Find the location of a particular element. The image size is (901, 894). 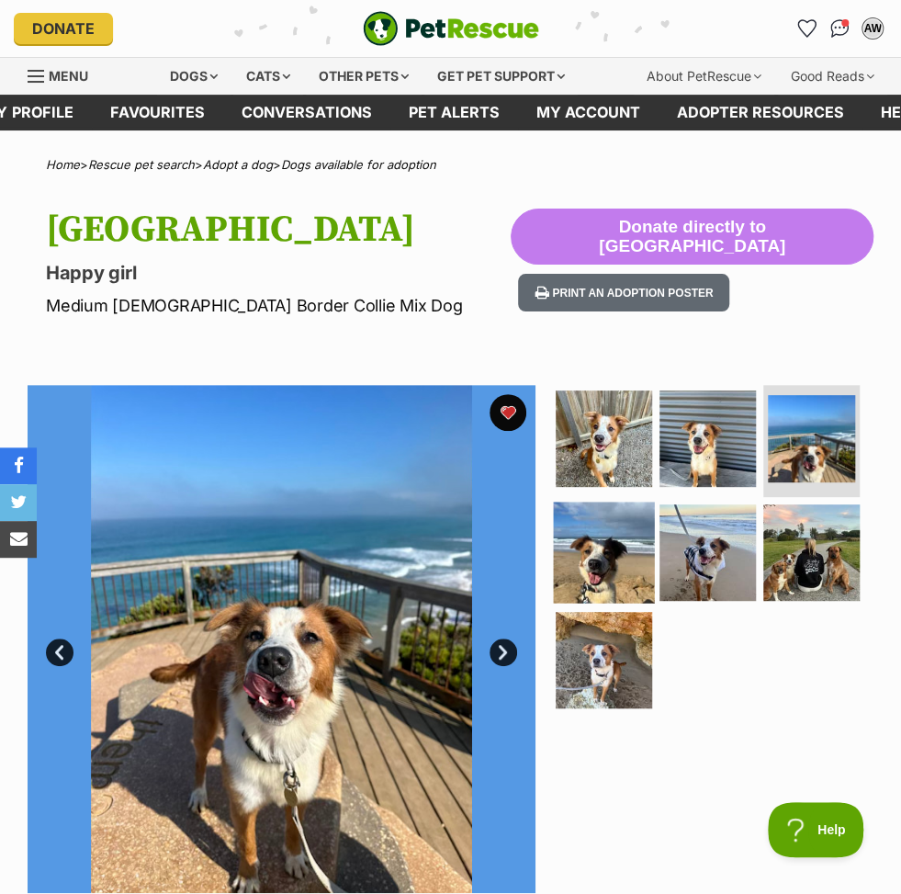

a: Pet alerts is located at coordinates (454, 112).